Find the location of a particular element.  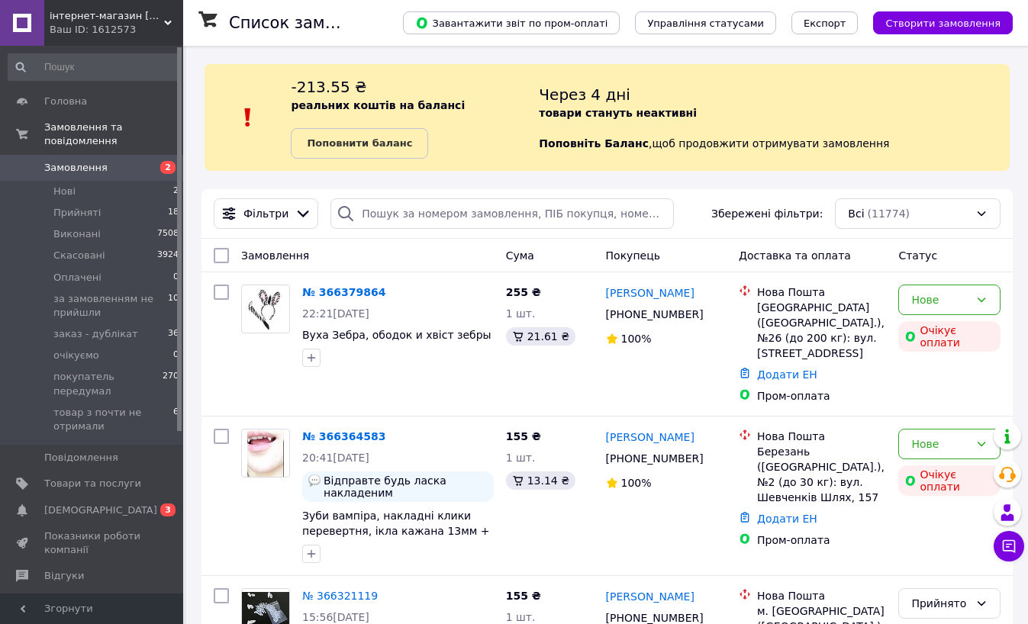

span: заказ - дублікат is located at coordinates (95, 334).